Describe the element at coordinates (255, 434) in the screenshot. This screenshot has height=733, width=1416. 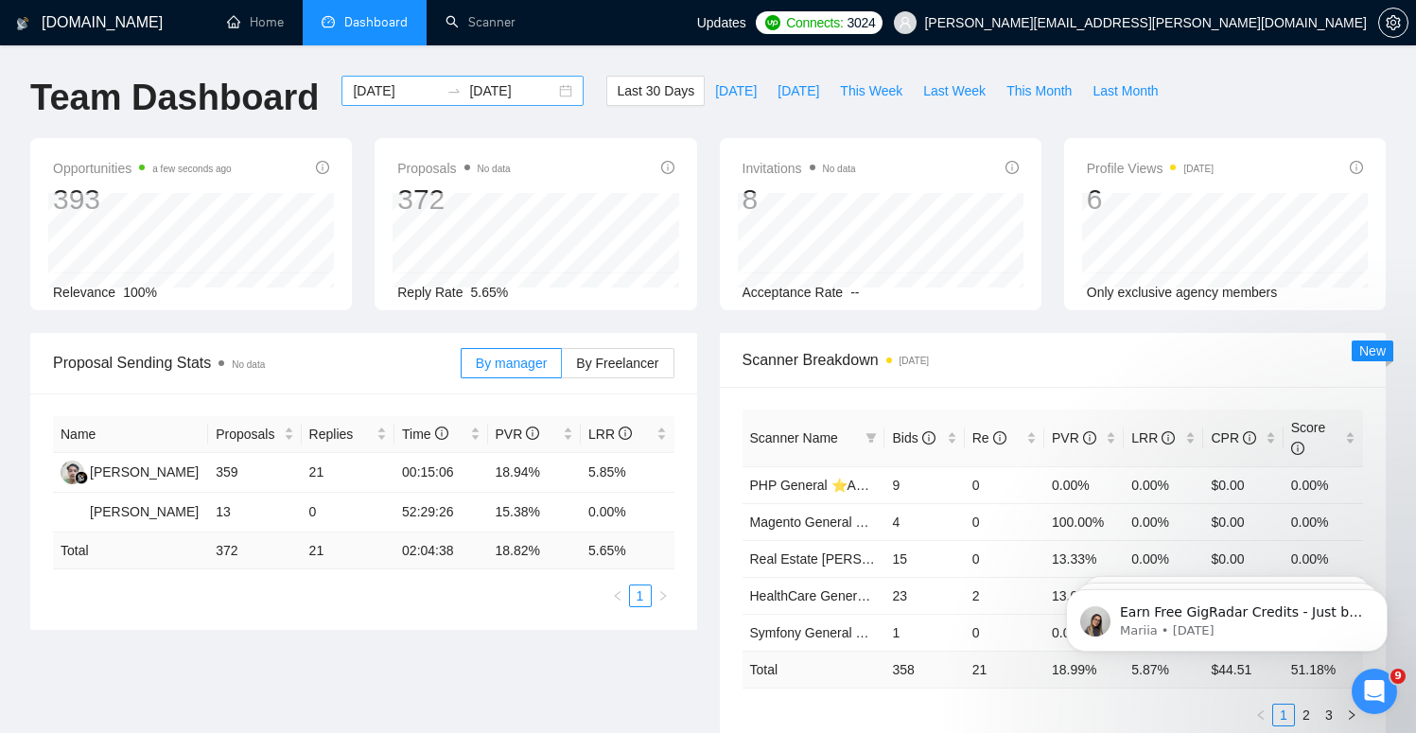
I see `th: Proposals` at that location.